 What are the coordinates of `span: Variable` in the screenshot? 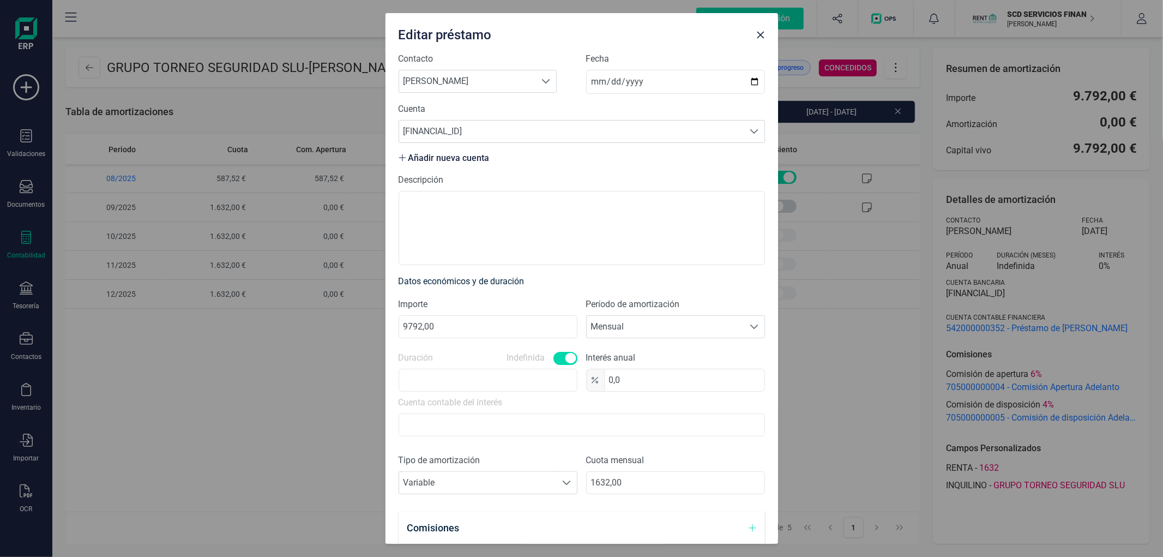 It's located at (478, 482).